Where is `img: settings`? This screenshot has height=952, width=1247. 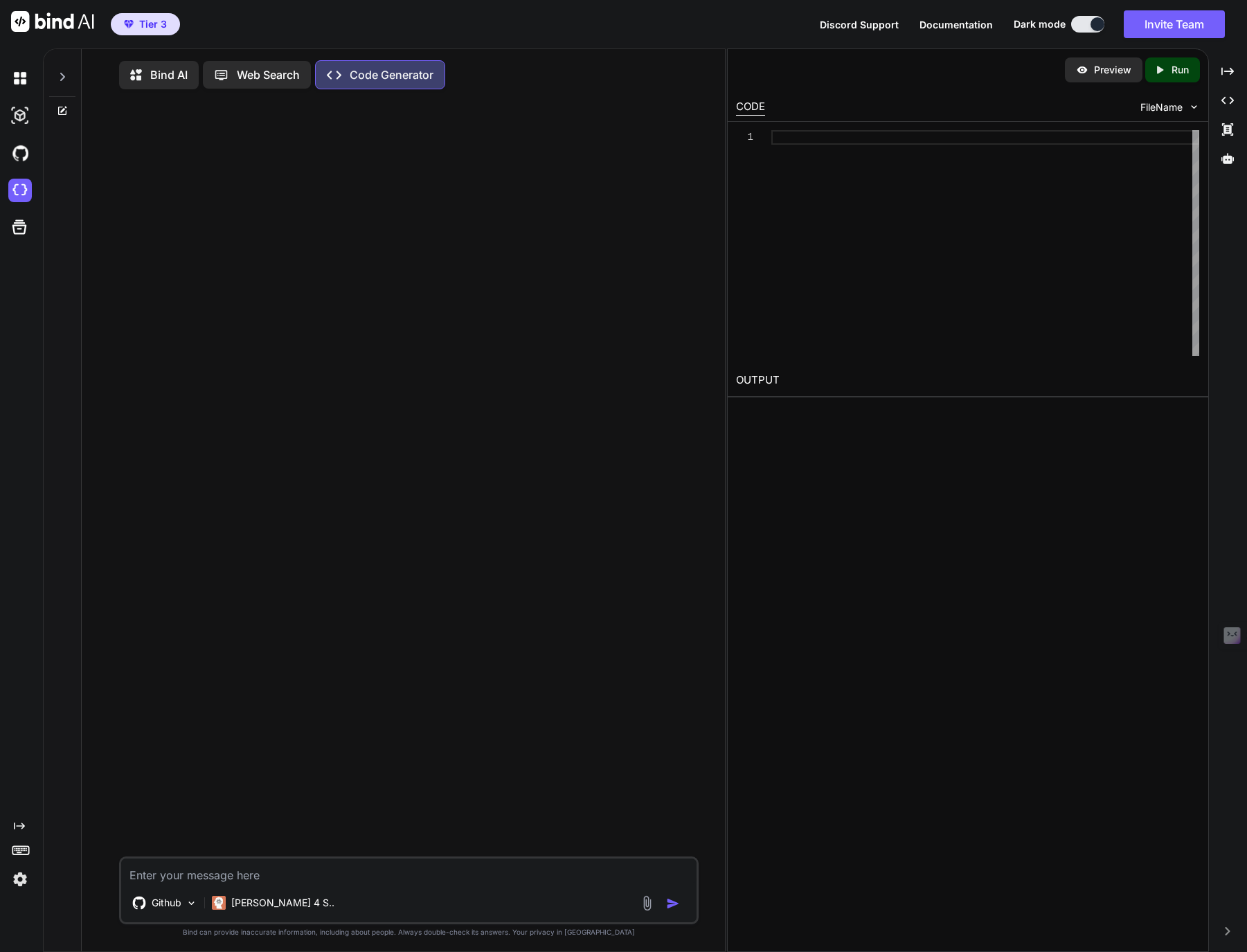 img: settings is located at coordinates (20, 880).